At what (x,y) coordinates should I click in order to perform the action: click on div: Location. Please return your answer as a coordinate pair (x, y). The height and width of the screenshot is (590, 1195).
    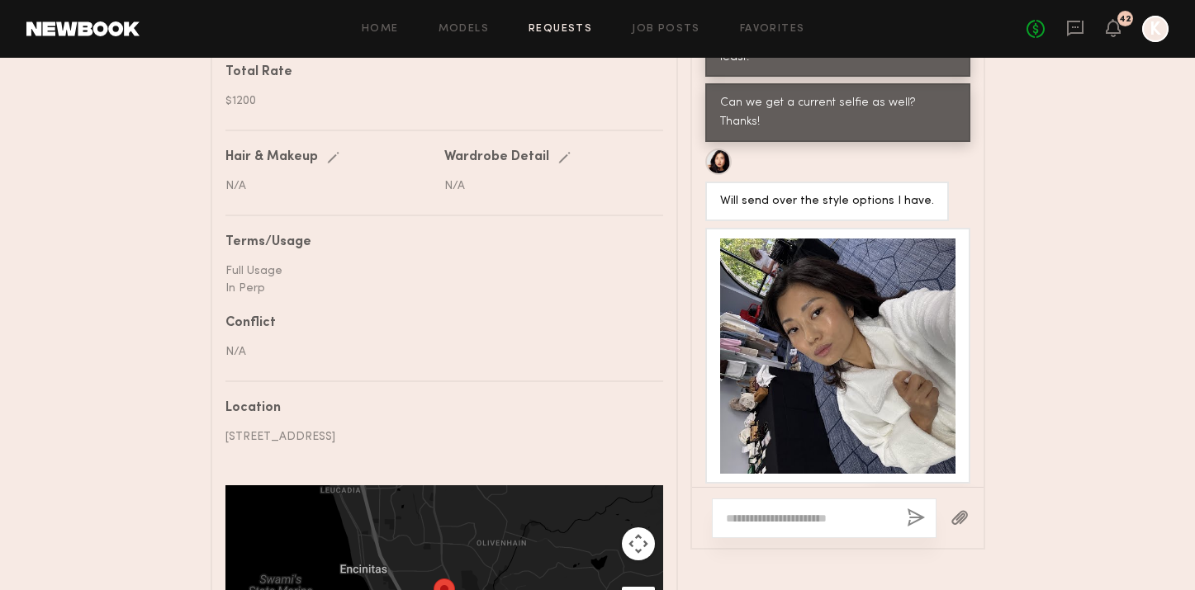
    Looking at the image, I should click on (438, 409).